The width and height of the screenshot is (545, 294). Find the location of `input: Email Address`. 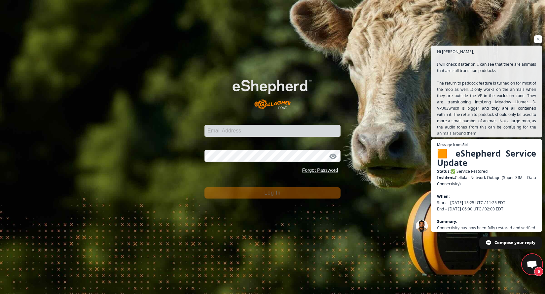

input: Email Address is located at coordinates (272, 131).